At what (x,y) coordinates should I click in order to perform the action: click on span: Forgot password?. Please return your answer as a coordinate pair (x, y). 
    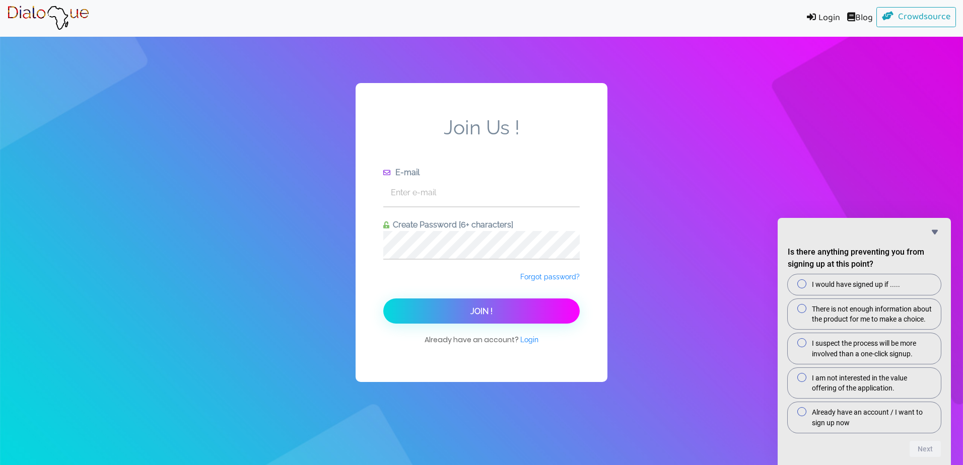
    Looking at the image, I should click on (550, 277).